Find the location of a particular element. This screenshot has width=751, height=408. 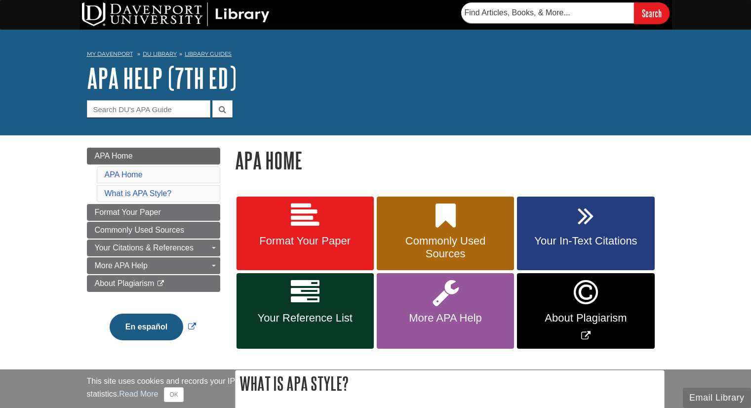

button: Email Library is located at coordinates (717, 397).